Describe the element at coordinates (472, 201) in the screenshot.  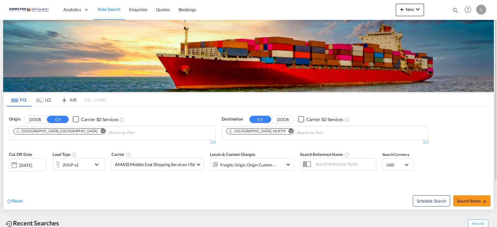
I see `button: Search Ratesicon-arrow-right` at that location.